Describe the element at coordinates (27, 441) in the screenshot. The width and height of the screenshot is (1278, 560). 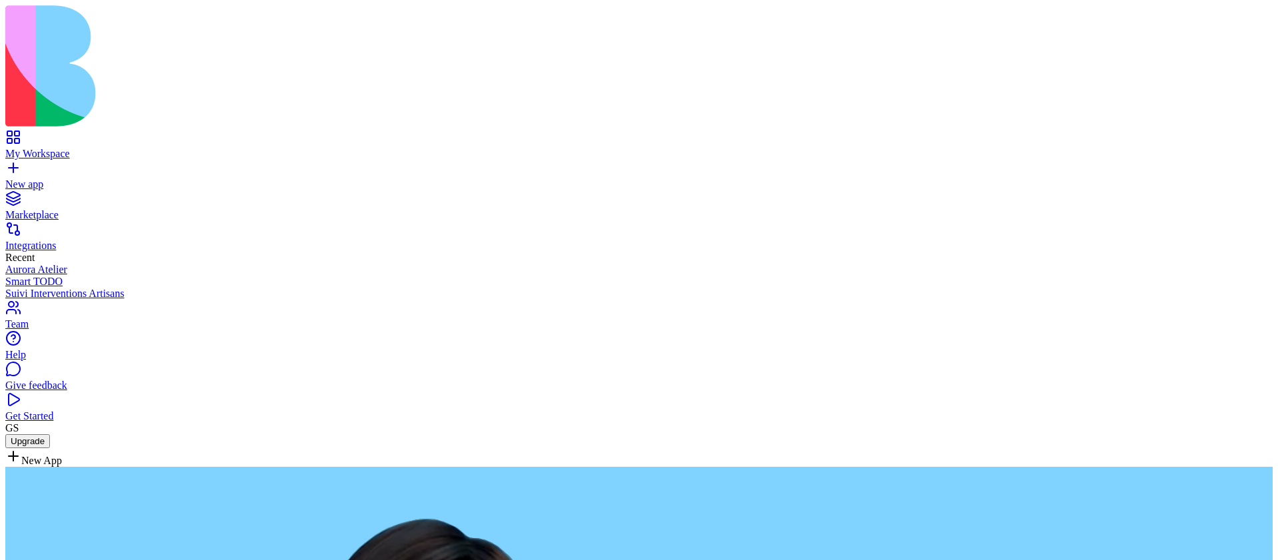
I see `button: Upgrade` at that location.